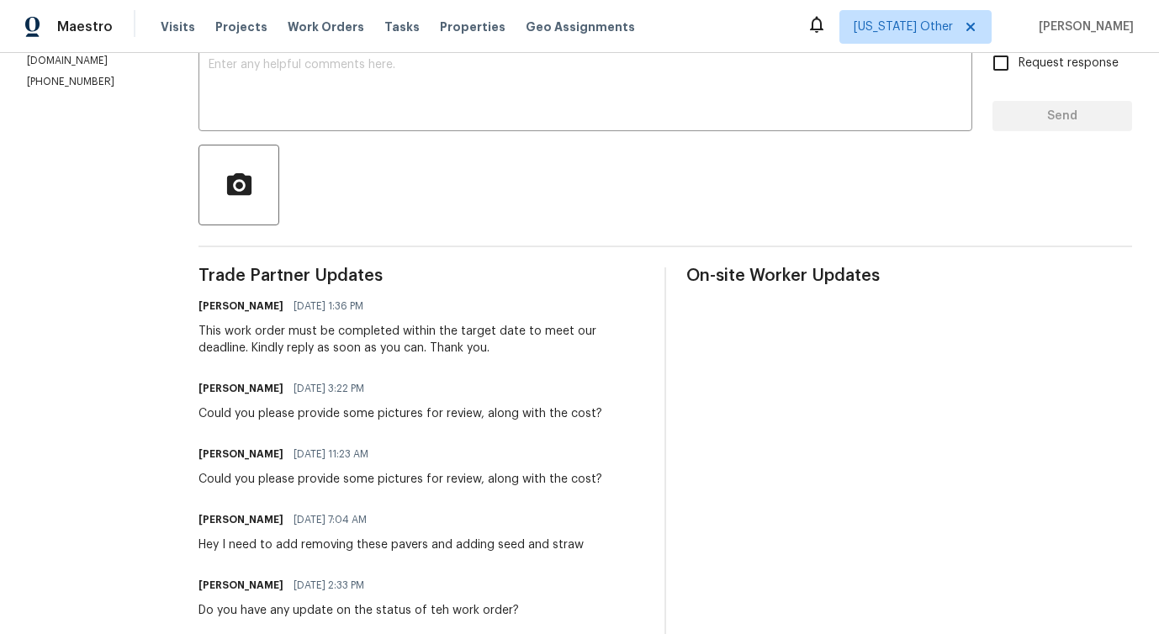  What do you see at coordinates (358, 611) in the screenshot?
I see `div: Do you have any update on the status of teh work order?` at bounding box center [358, 611].